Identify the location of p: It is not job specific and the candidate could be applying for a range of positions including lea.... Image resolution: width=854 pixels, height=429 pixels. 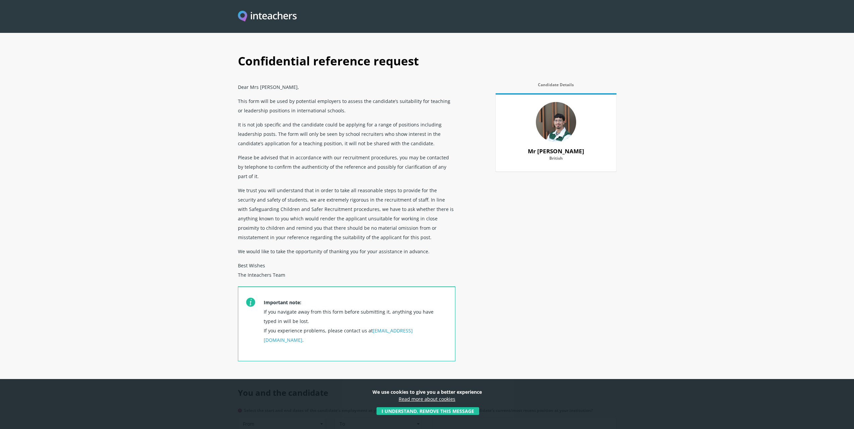
(347, 134).